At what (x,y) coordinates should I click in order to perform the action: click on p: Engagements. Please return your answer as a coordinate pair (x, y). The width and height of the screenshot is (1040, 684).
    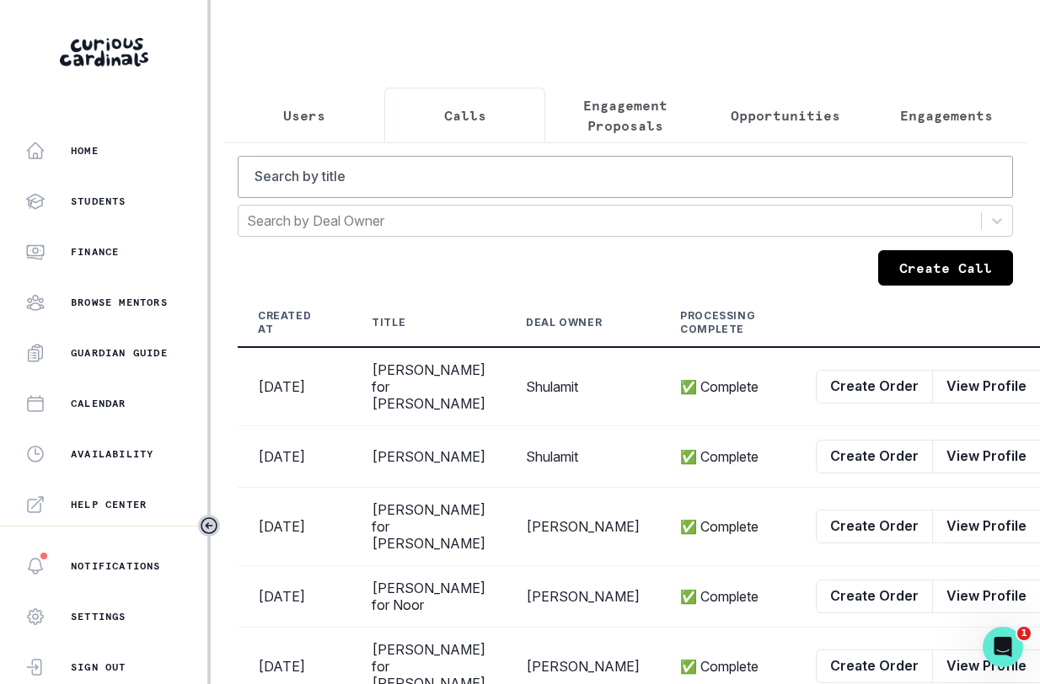
    Looking at the image, I should click on (946, 115).